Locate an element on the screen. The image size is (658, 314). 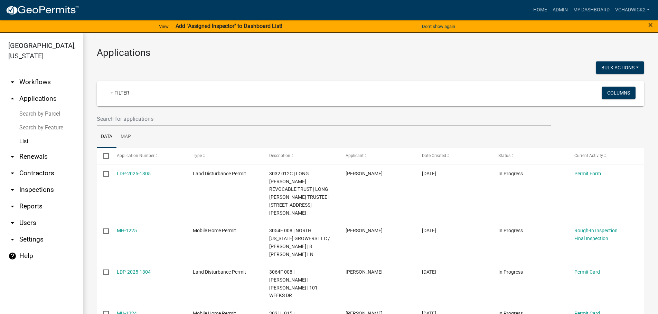
a: Final Inspection is located at coordinates (591, 239).